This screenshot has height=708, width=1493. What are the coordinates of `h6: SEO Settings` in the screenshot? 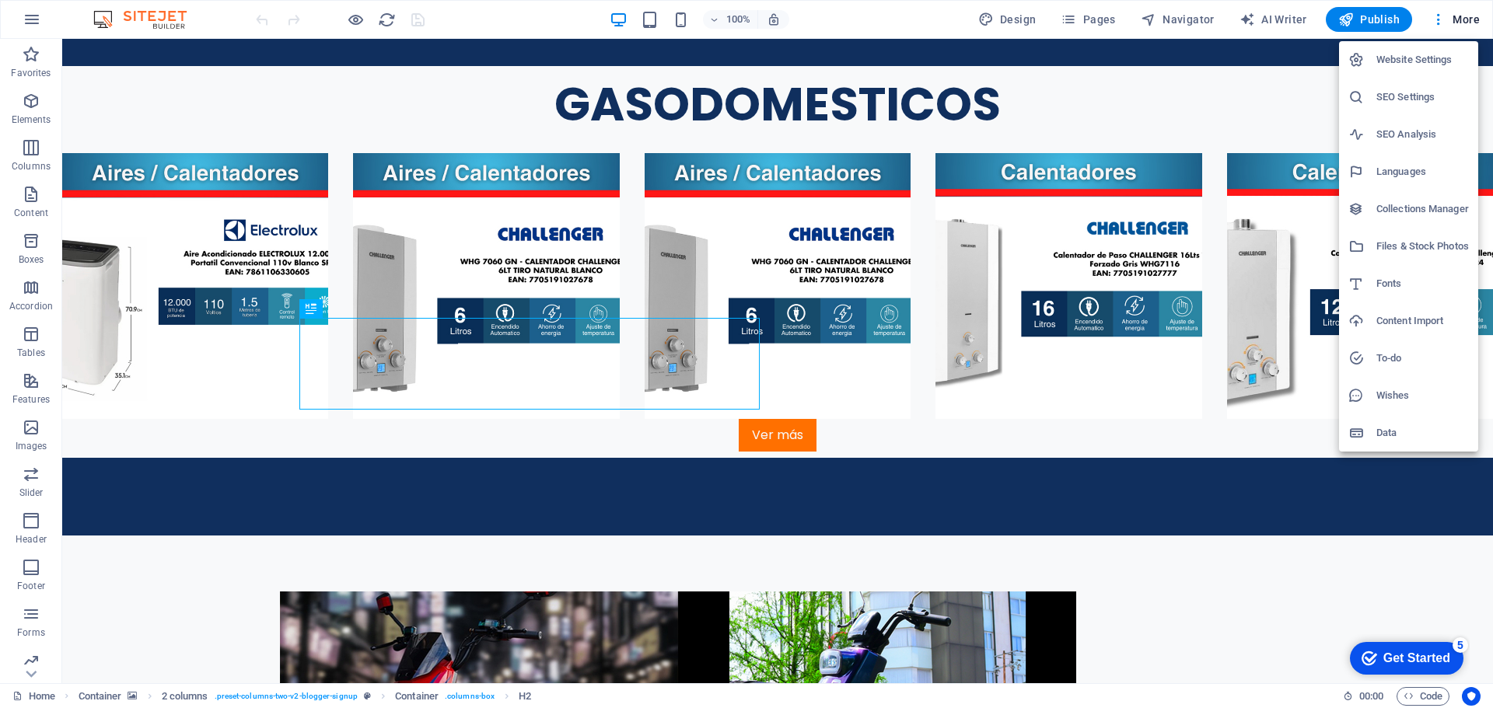 It's located at (1422, 97).